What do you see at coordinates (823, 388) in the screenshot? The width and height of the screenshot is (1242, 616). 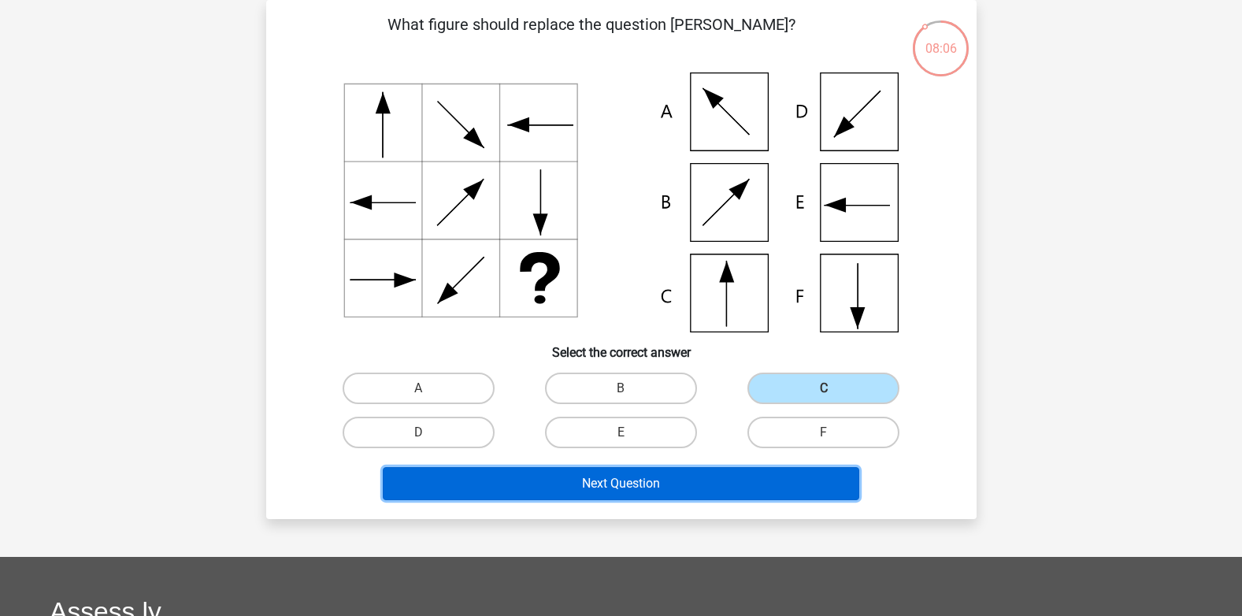 I see `label: C` at bounding box center [823, 388].